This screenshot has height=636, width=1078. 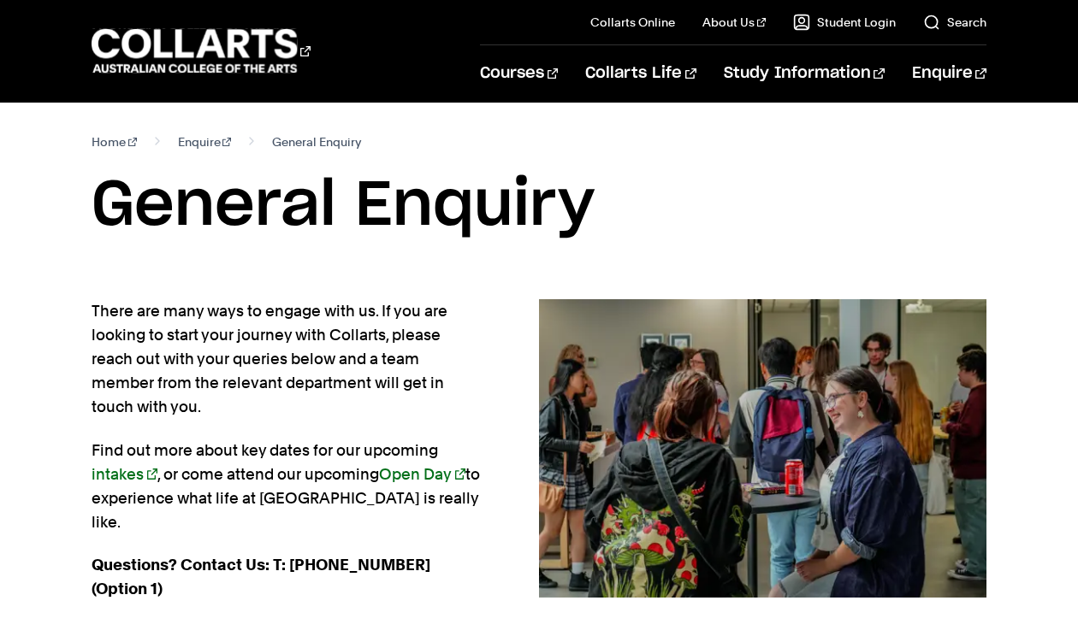 What do you see at coordinates (734, 22) in the screenshot?
I see `a: About Us` at bounding box center [734, 22].